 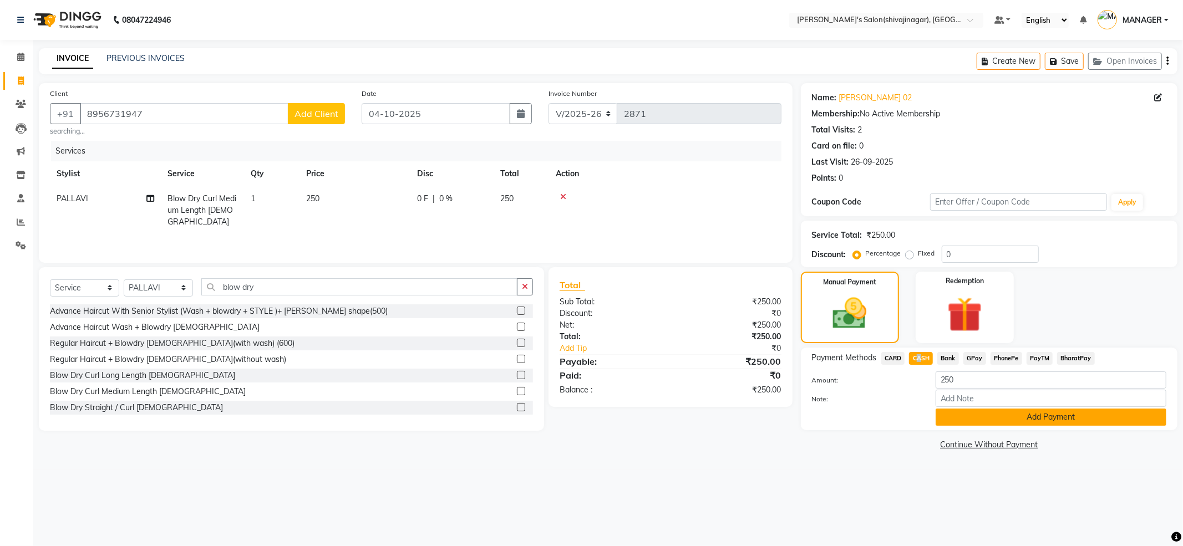 What do you see at coordinates (73, 59) in the screenshot?
I see `a: INVOICE` at bounding box center [73, 59].